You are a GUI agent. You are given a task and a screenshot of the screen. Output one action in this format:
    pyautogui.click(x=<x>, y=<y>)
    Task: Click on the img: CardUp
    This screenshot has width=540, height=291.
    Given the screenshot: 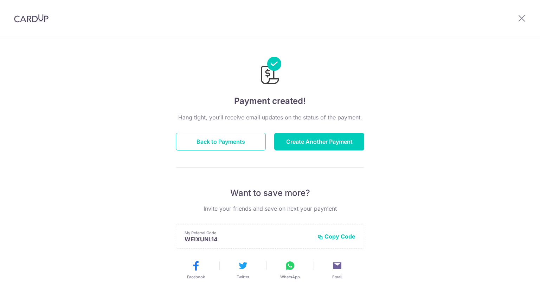 What is the action you would take?
    pyautogui.click(x=31, y=18)
    